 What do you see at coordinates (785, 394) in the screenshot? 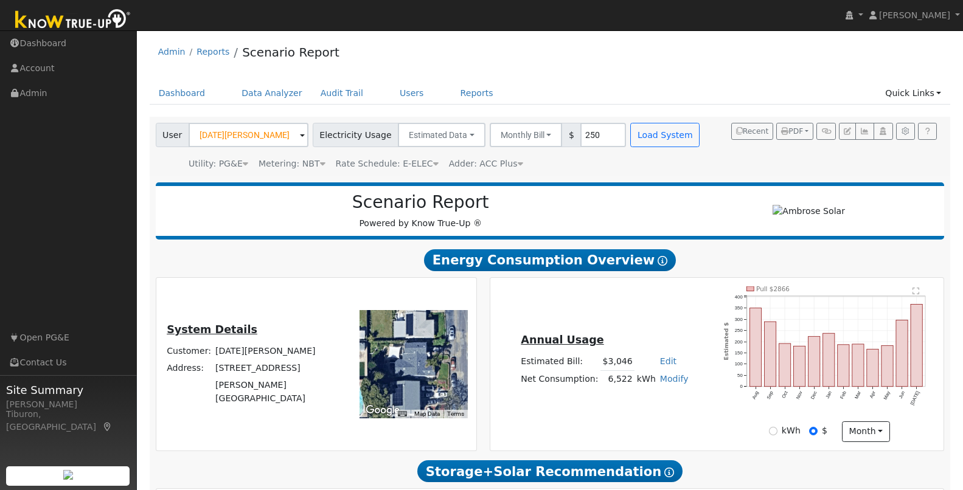
I see `text: Oct` at bounding box center [785, 394].